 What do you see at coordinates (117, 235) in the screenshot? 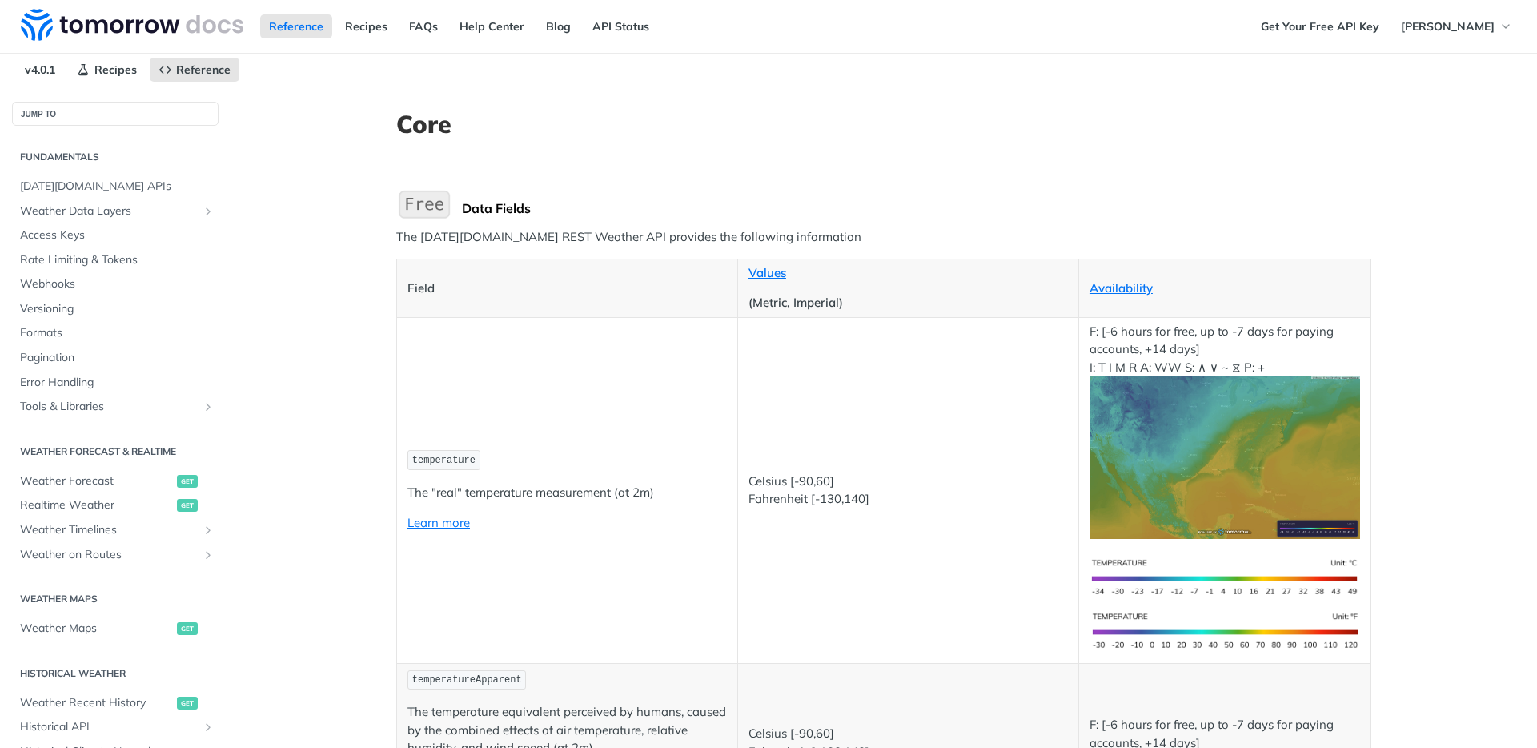
I see `span: Access Keys` at bounding box center [117, 235].